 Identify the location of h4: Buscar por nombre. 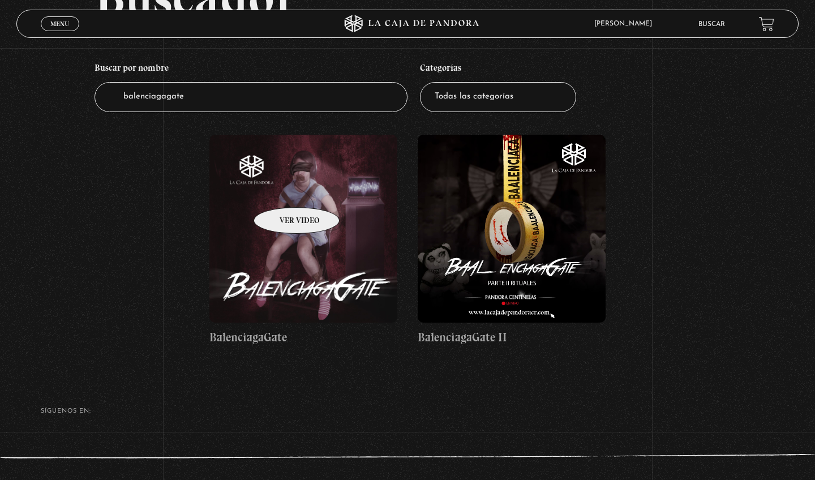
(251, 70).